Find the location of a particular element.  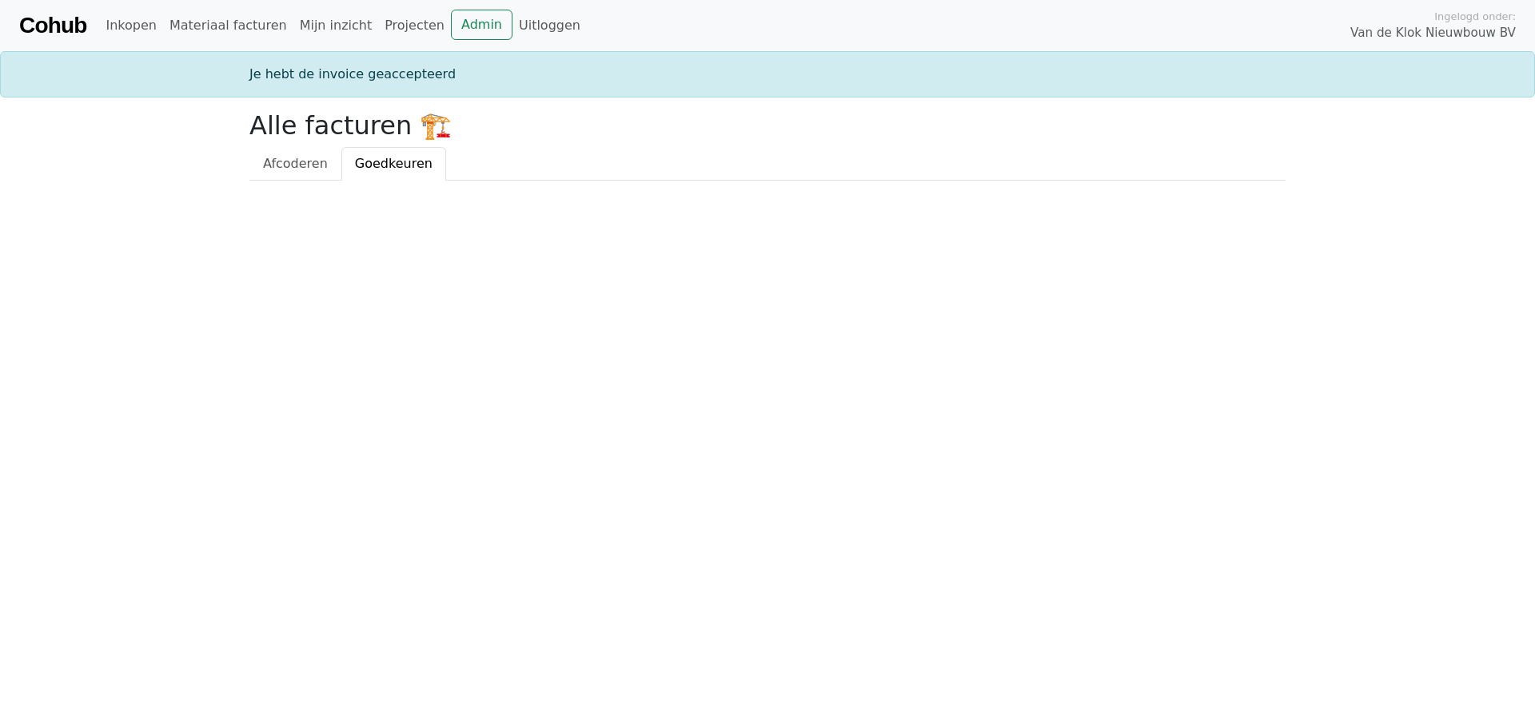

span: Goedkeuren is located at coordinates (393, 163).